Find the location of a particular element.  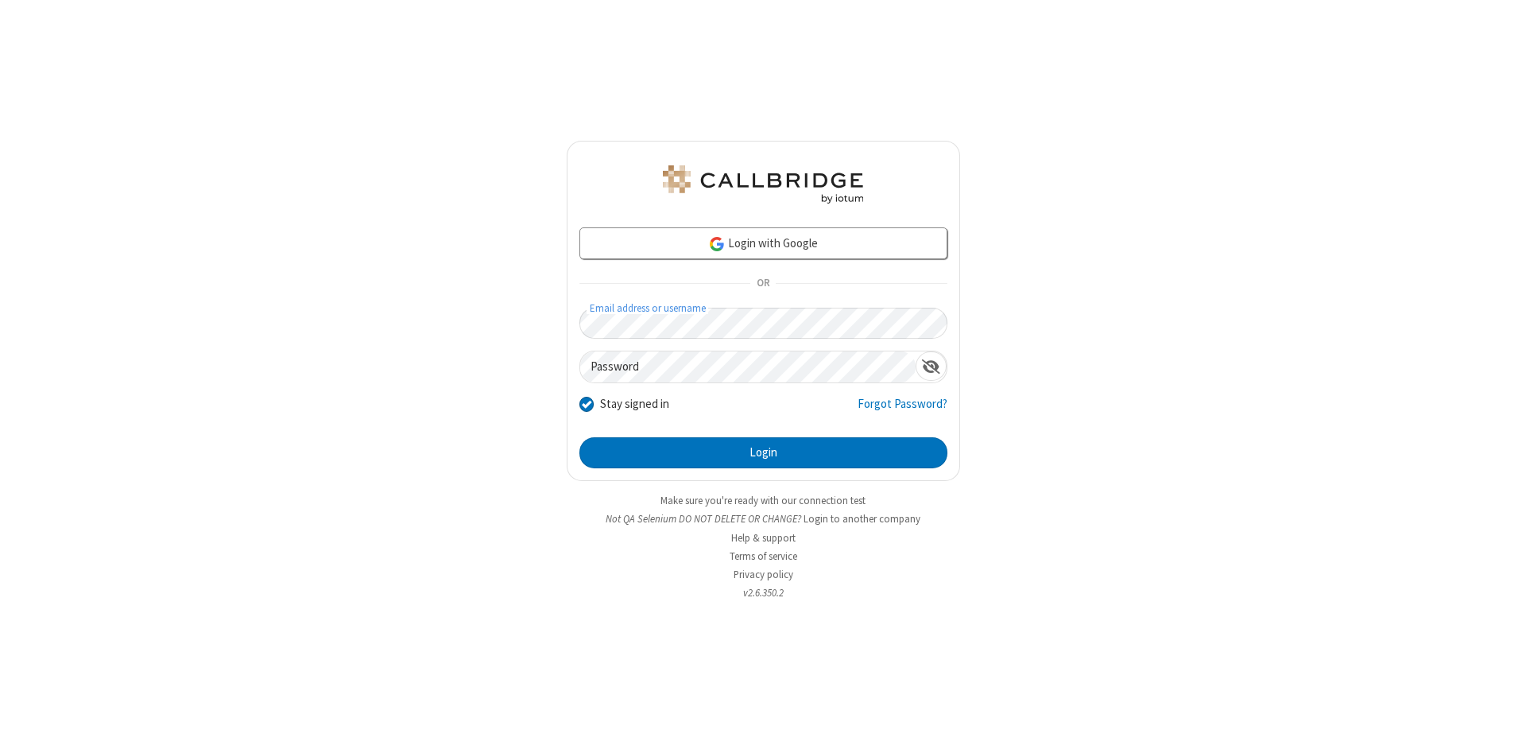

a: Terms of service is located at coordinates (763, 556).